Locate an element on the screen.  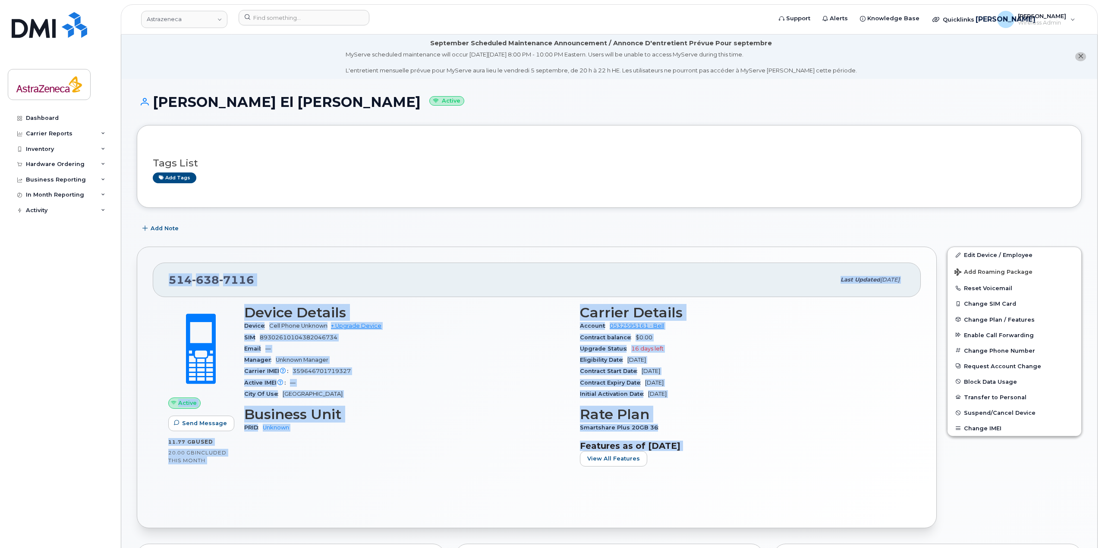
span: Upgrade Status is located at coordinates (605, 349).